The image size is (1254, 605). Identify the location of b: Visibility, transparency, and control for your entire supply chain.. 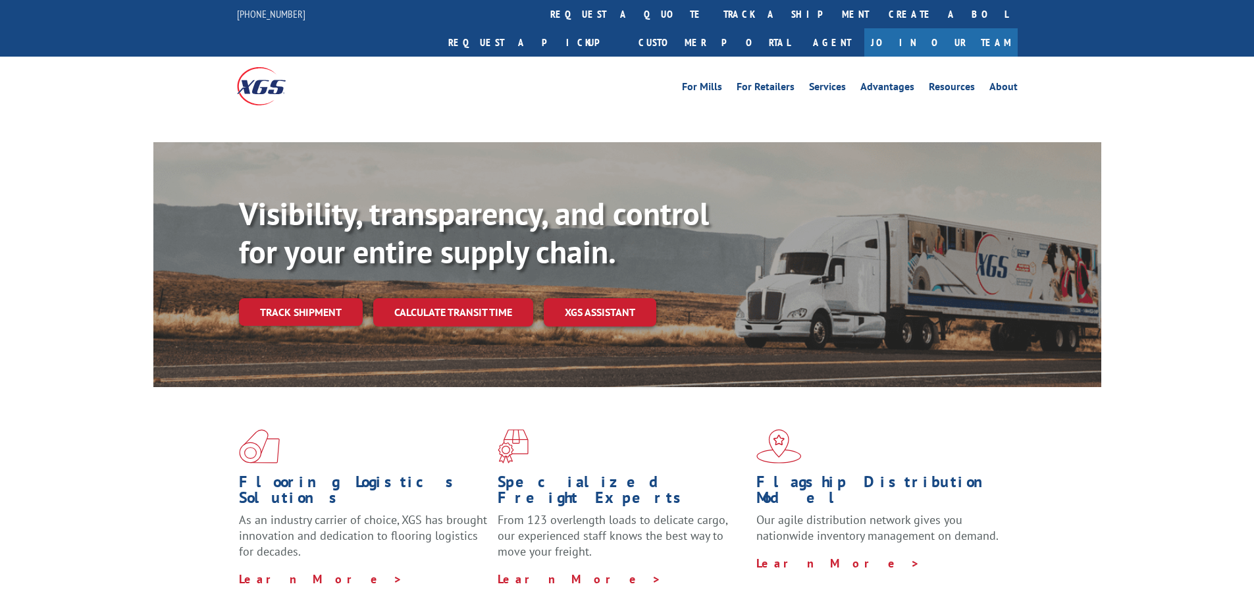
(474, 232).